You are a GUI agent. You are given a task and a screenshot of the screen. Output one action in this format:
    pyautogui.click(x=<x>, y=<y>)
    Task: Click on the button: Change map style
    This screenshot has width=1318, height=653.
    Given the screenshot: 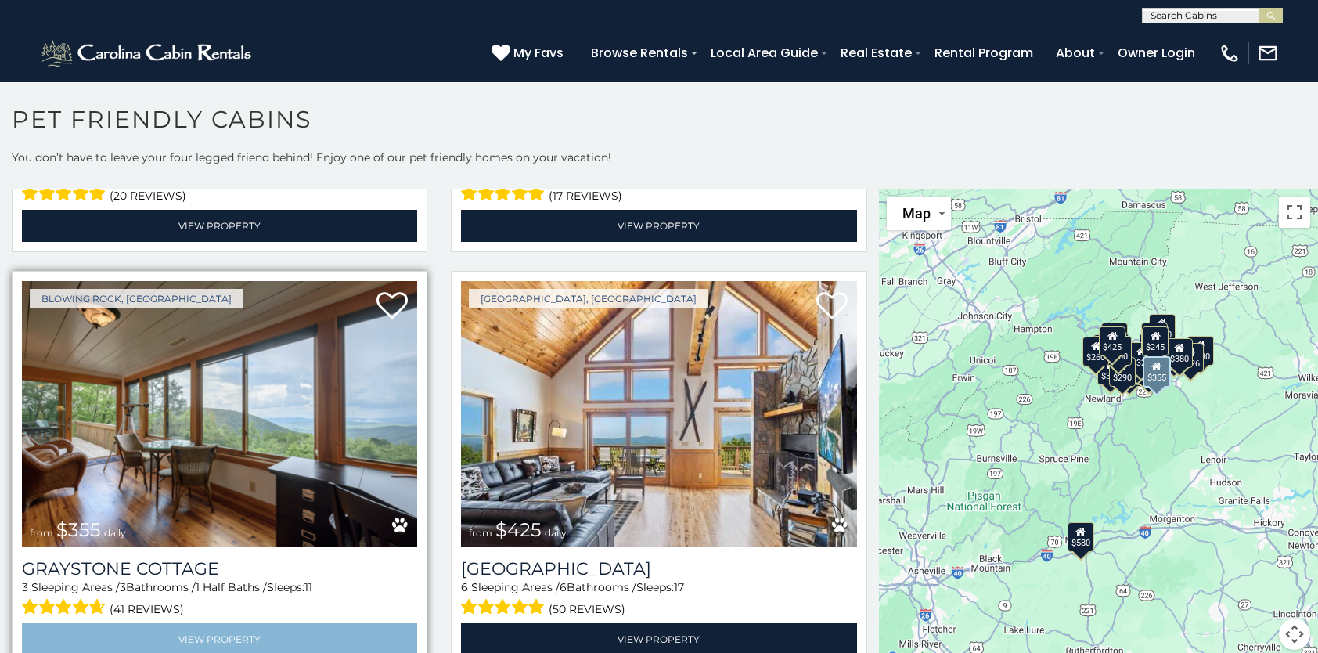 What is the action you would take?
    pyautogui.click(x=919, y=213)
    